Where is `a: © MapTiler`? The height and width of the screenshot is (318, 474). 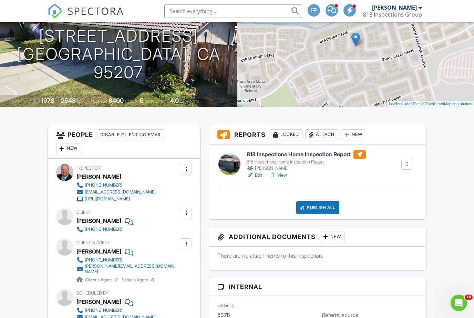 a: © MapTiler is located at coordinates (411, 104).